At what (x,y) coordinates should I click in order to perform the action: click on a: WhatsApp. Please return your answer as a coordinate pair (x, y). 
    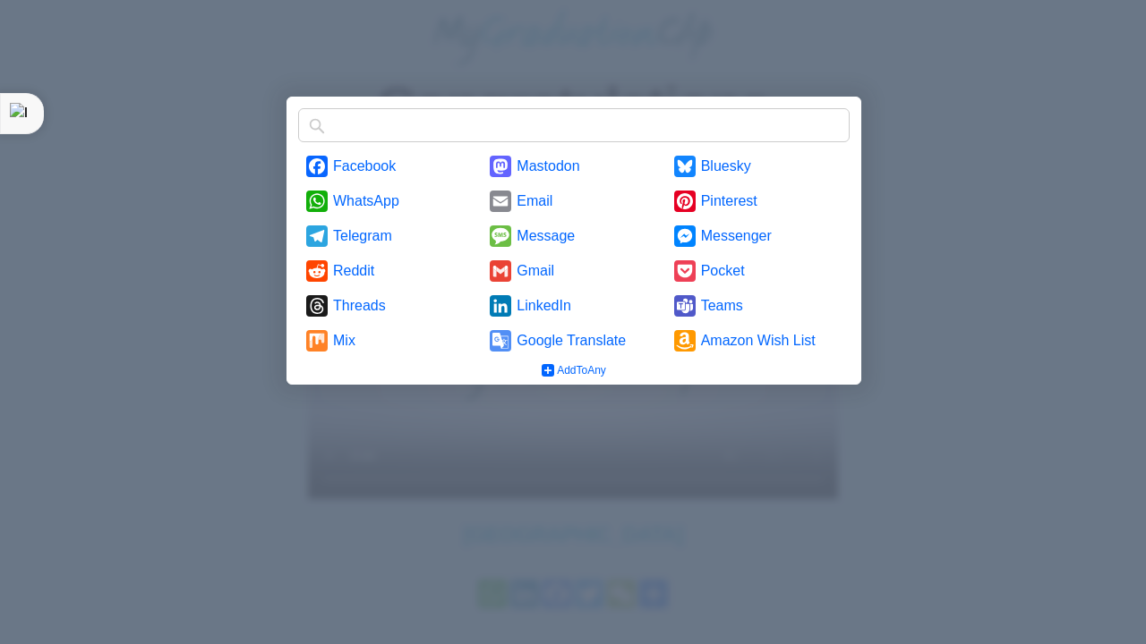
    Looking at the image, I should click on (389, 201).